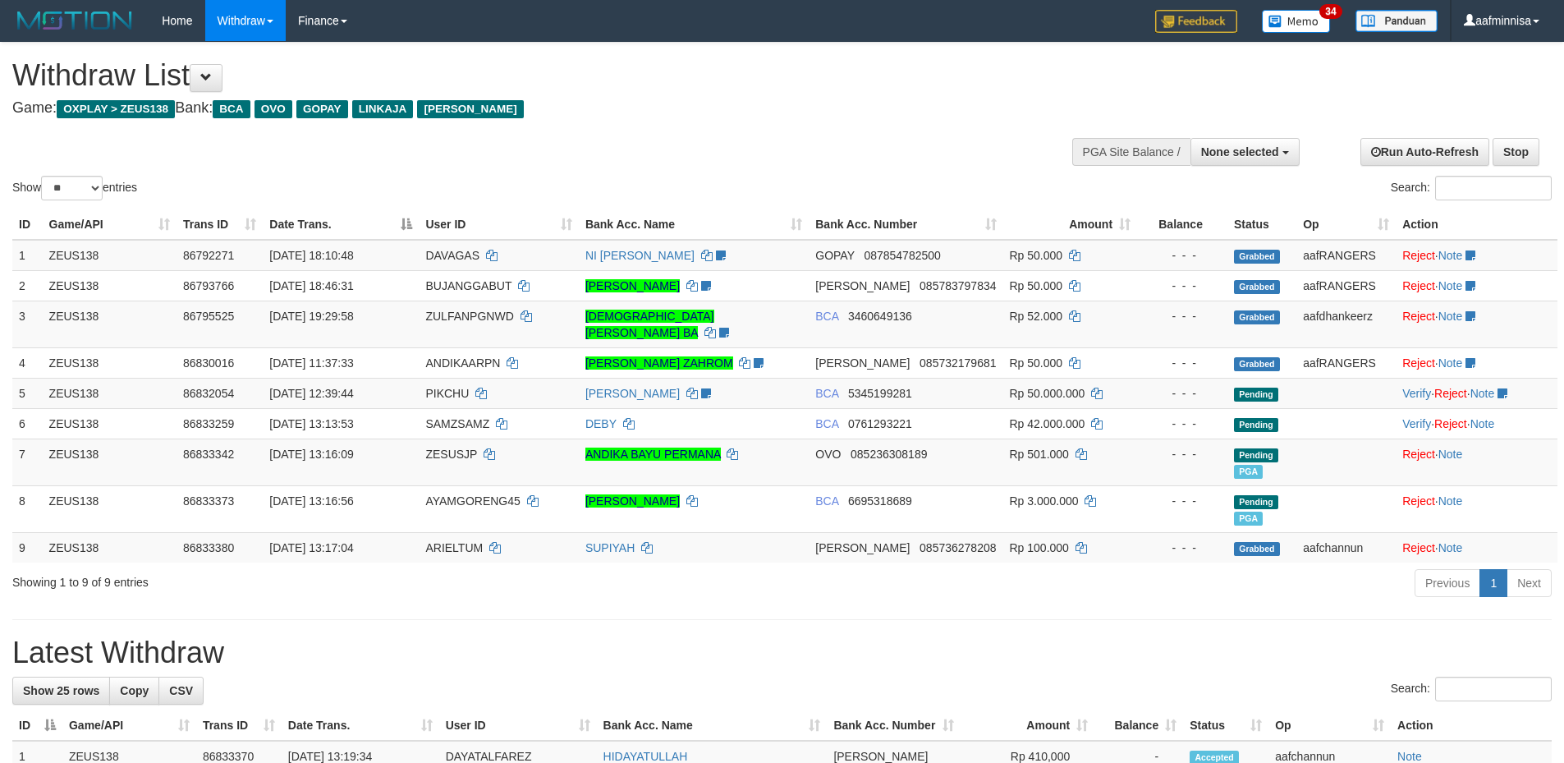 The width and height of the screenshot is (1564, 763). Describe the element at coordinates (880, 501) in the screenshot. I see `span: Copy 6695318689 to clipboard` at that location.